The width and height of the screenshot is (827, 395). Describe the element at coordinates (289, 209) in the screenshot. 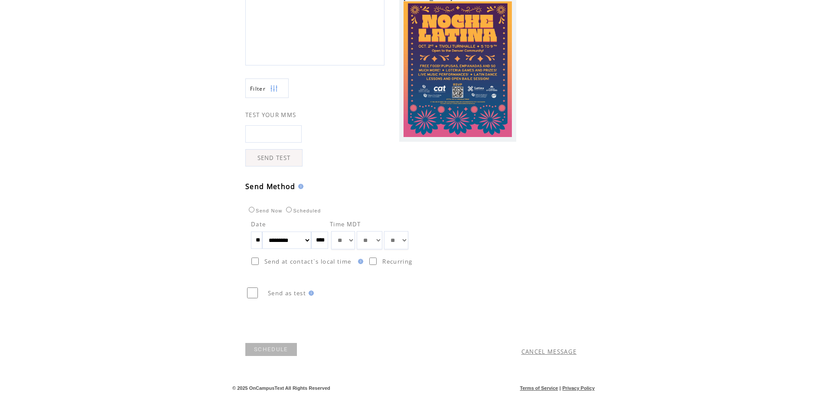

I see `input: Scheduled` at that location.